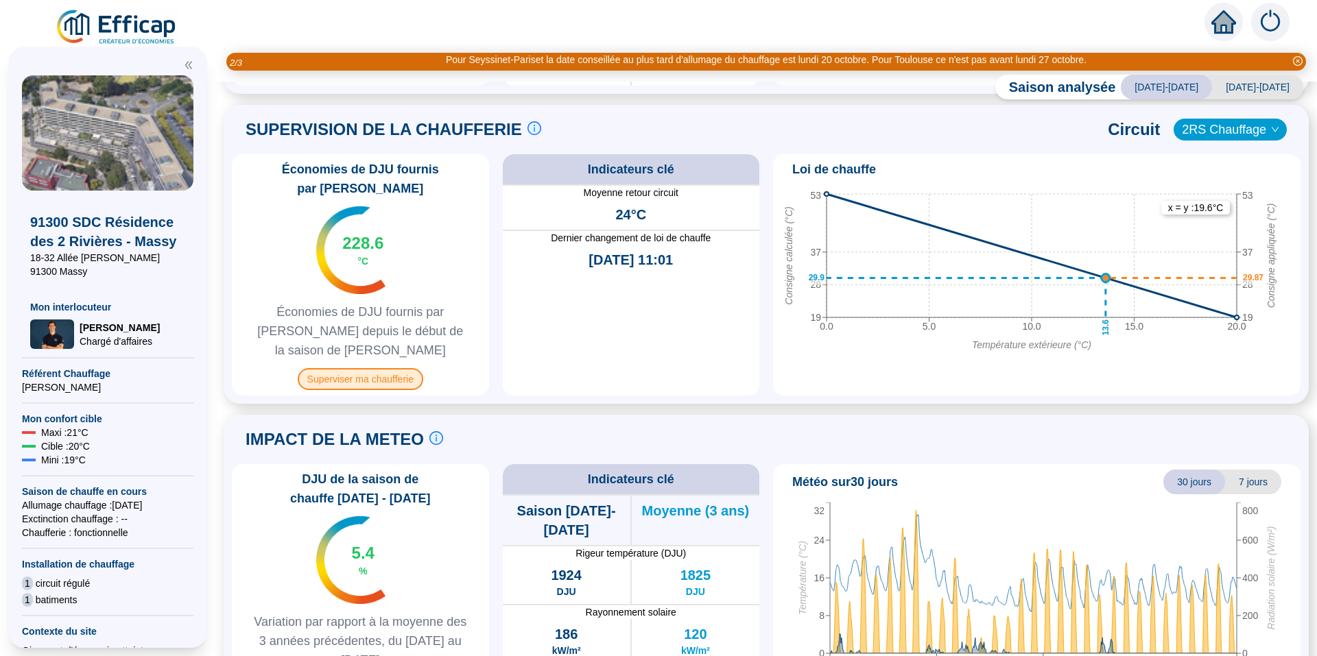  I want to click on span: down, so click(1275, 130).